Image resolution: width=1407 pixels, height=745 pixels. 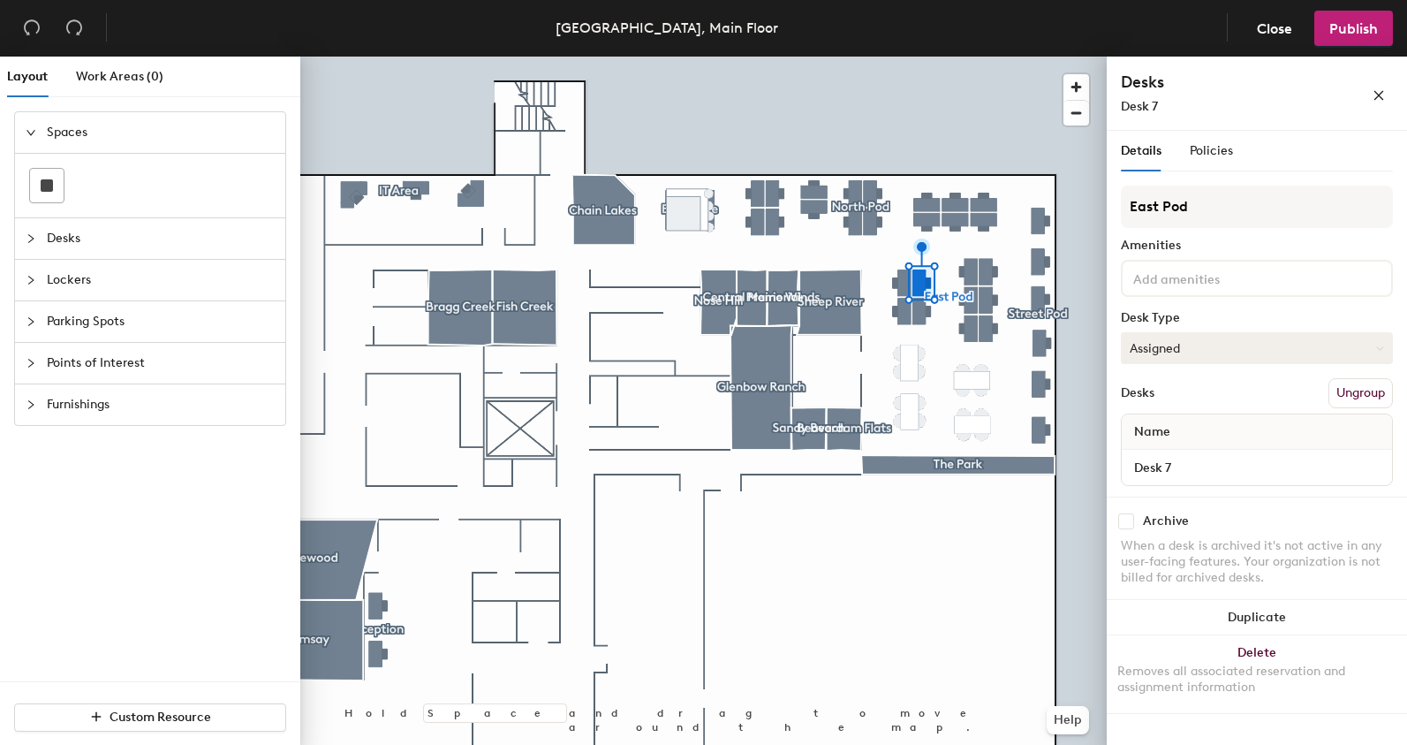 I want to click on button: Close, so click(x=1275, y=28).